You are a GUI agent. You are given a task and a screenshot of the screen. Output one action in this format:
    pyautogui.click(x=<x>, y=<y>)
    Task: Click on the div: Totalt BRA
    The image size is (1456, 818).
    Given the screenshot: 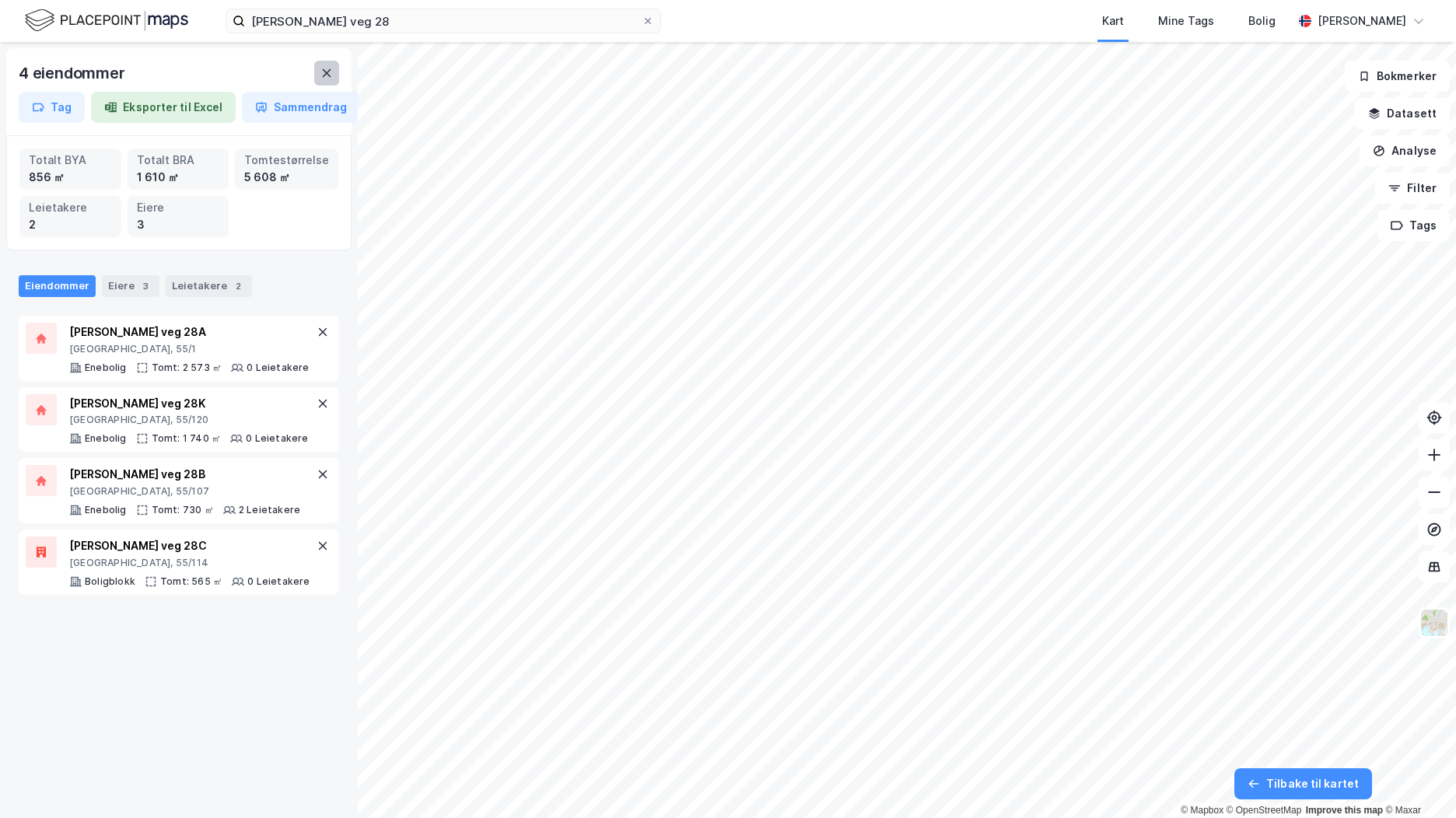 What is the action you would take?
    pyautogui.click(x=178, y=160)
    